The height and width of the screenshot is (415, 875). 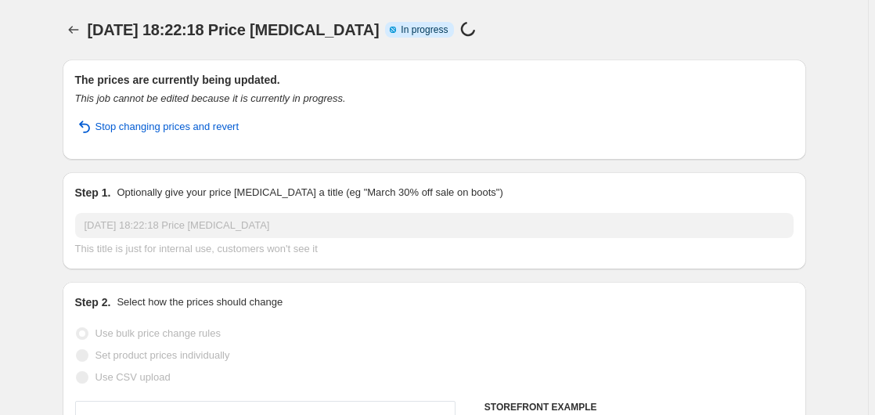 What do you see at coordinates (93, 193) in the screenshot?
I see `h2: Step 1.` at bounding box center [93, 193].